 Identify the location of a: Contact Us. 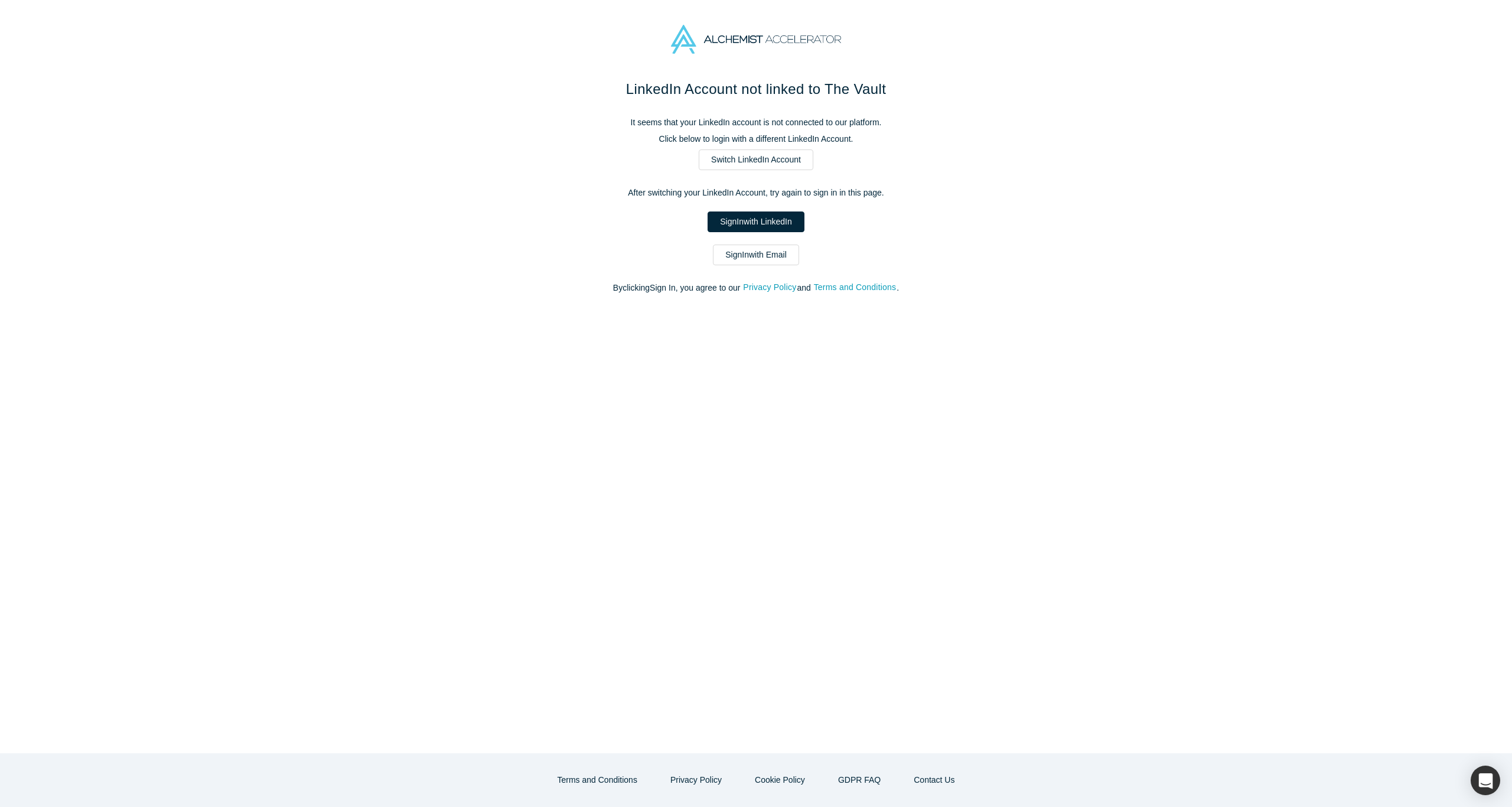
(934, 780).